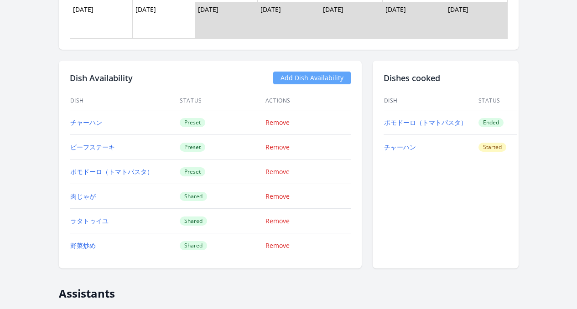  I want to click on h2: Dish Availability, so click(101, 78).